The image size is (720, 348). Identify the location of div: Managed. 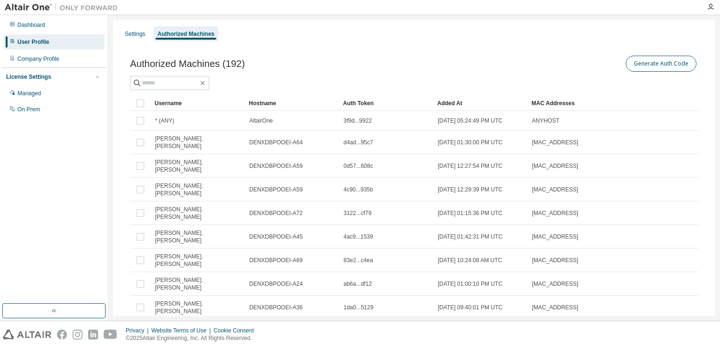
(29, 93).